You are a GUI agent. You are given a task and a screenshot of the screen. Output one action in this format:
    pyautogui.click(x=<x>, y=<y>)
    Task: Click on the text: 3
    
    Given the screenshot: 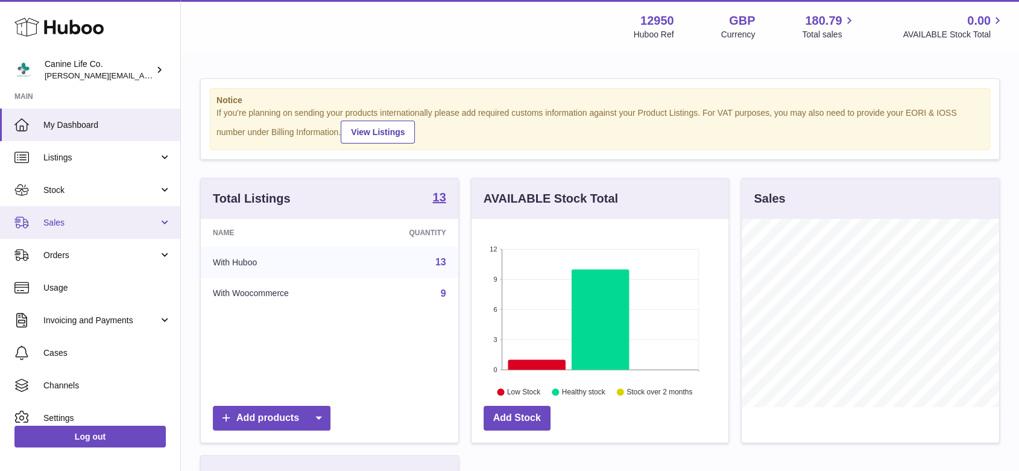 What is the action you would take?
    pyautogui.click(x=495, y=339)
    